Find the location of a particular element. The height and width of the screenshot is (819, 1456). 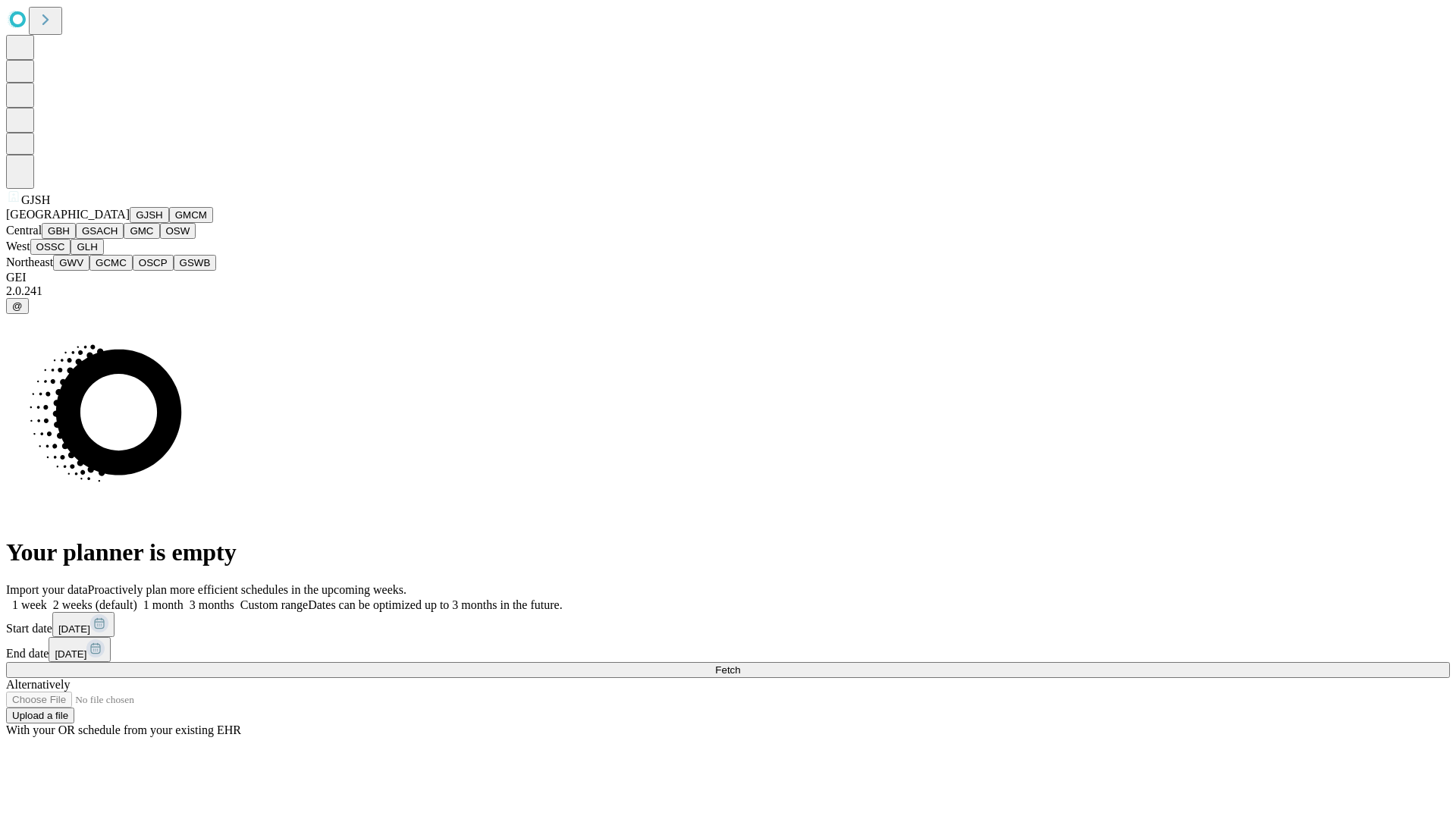

span: Dates can be optimized up to 3 months in the future. is located at coordinates (434, 604).